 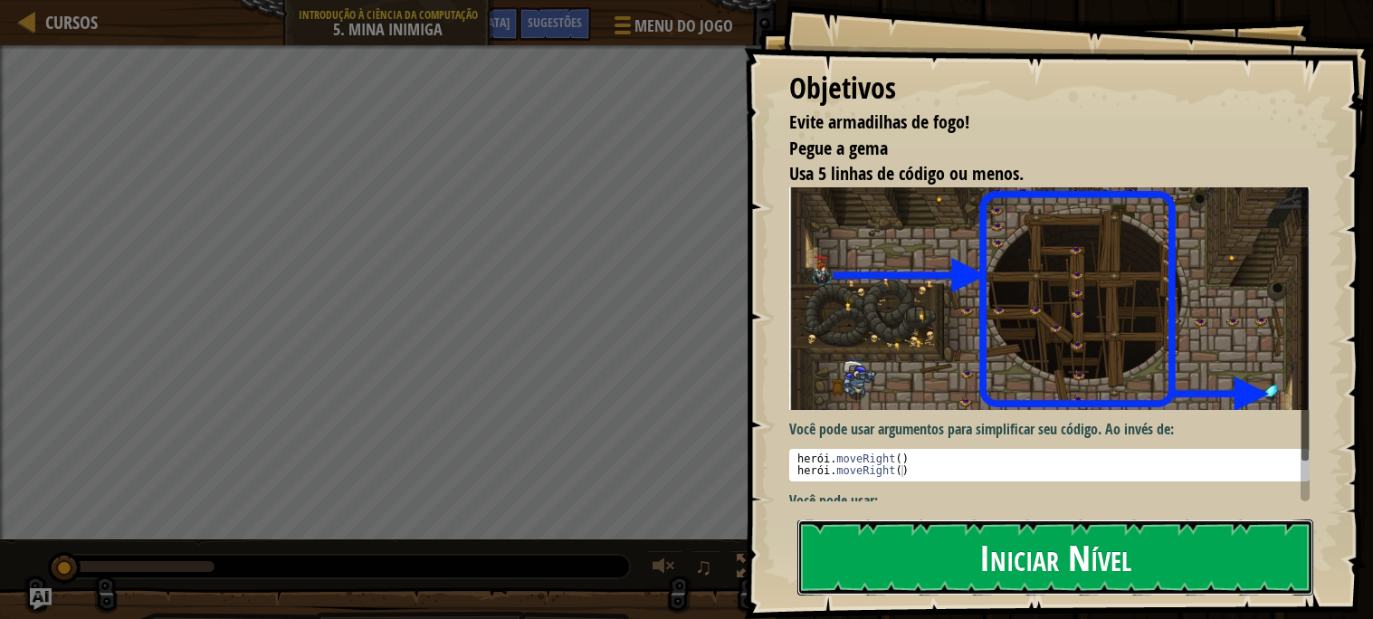 What do you see at coordinates (672, 28) in the screenshot?
I see `button: Menu do Jogo` at bounding box center [672, 28].